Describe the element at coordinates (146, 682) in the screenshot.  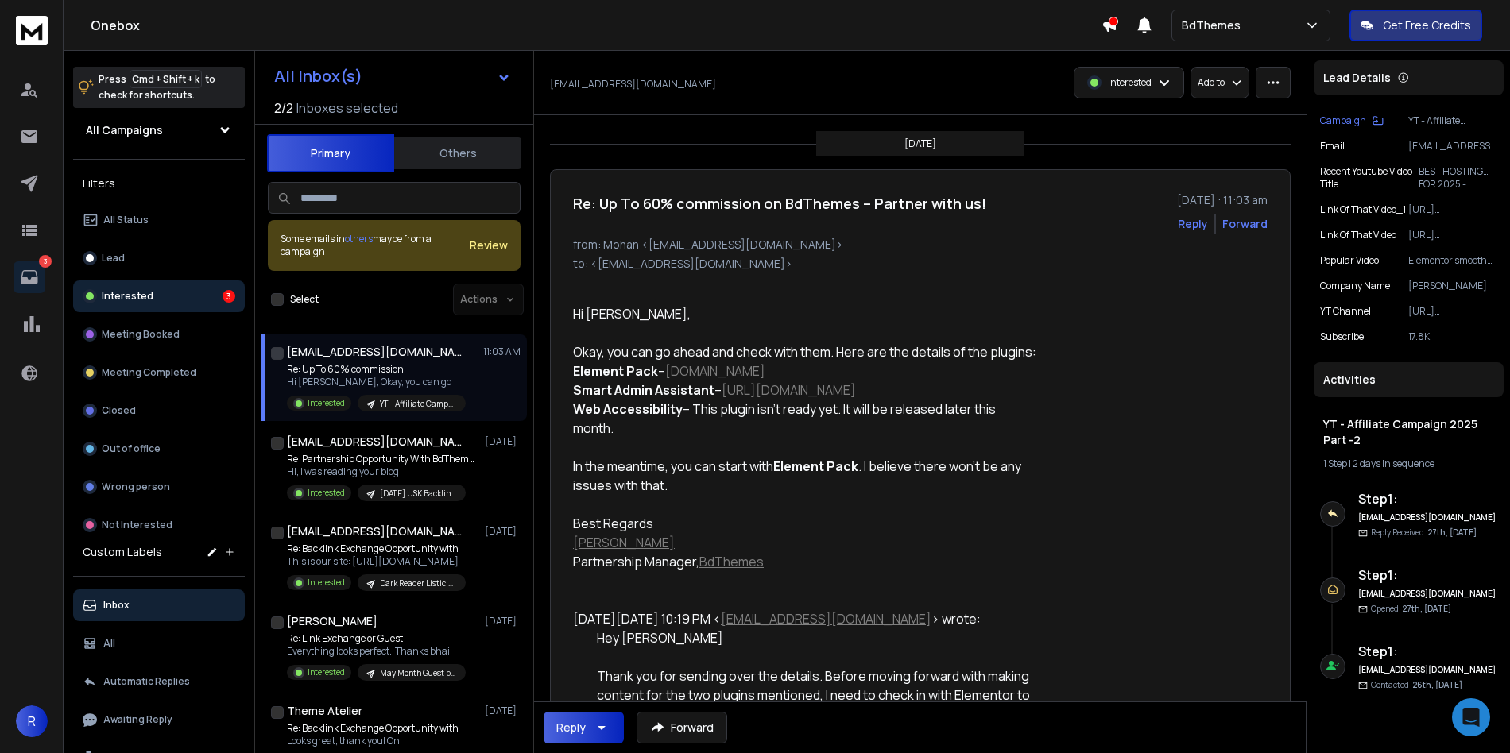
I see `p: Automatic Replies` at that location.